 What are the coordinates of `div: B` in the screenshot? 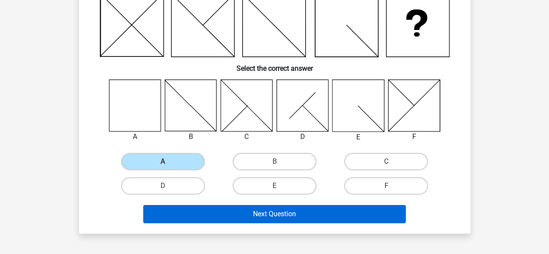 It's located at (191, 137).